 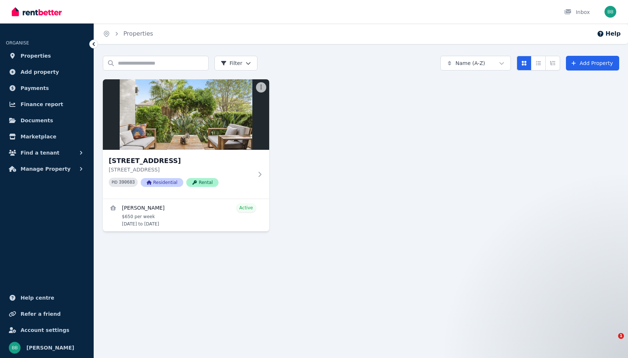 I want to click on a: View details for Jacqueline Gaye Prince, so click(x=186, y=215).